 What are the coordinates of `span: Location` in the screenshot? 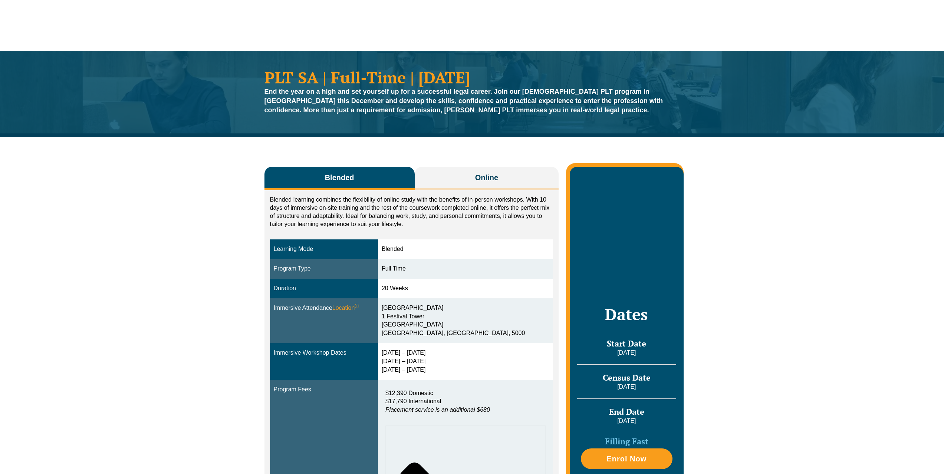 It's located at (346, 308).